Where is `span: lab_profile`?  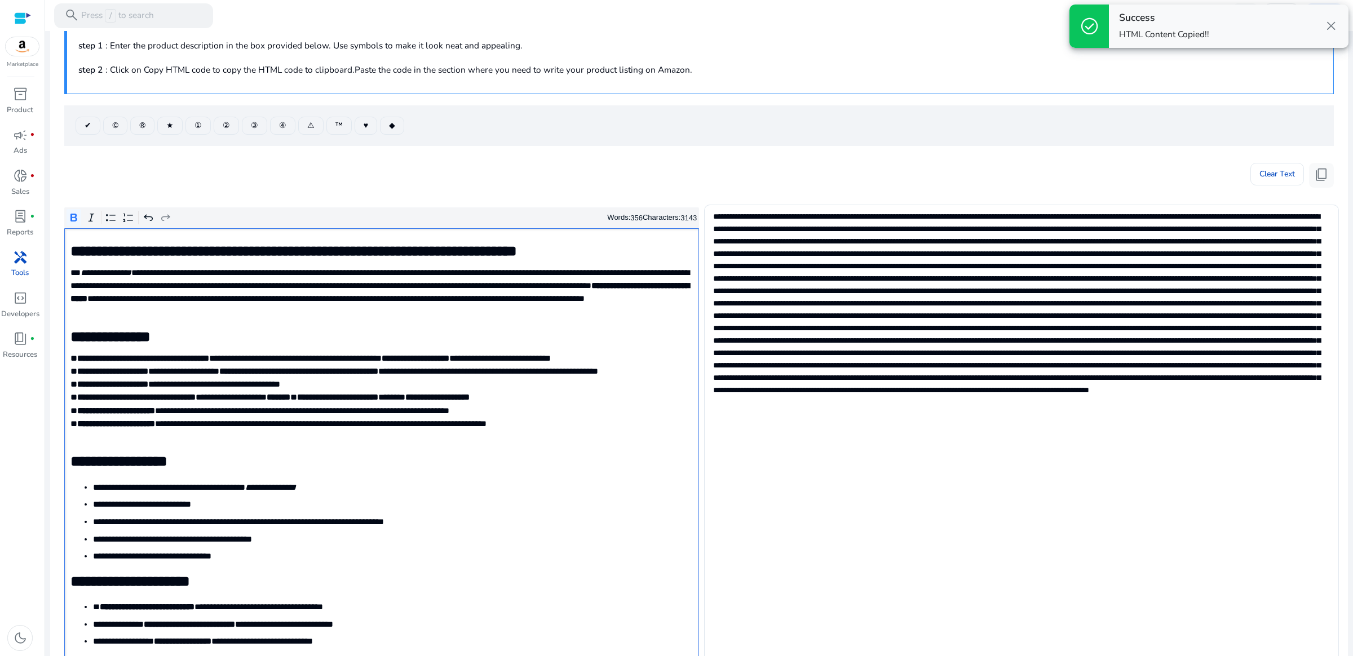
span: lab_profile is located at coordinates (20, 216).